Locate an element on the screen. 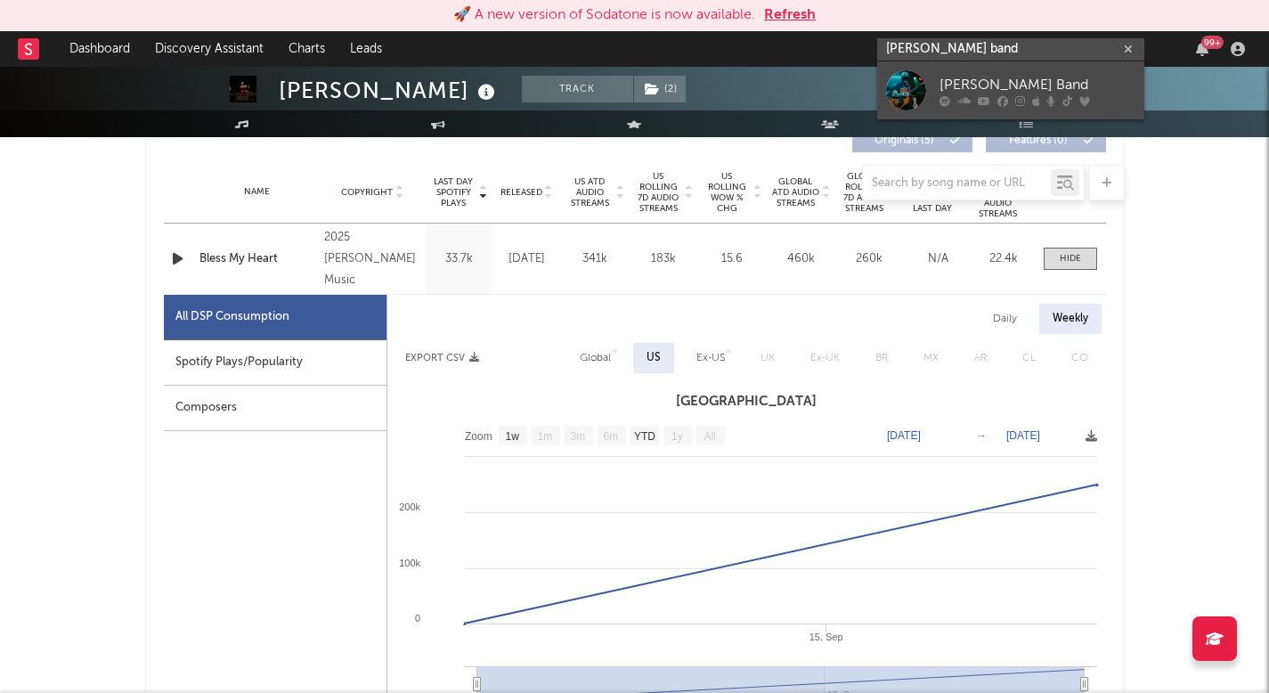 The width and height of the screenshot is (1269, 693). text: 0 is located at coordinates (417, 618).